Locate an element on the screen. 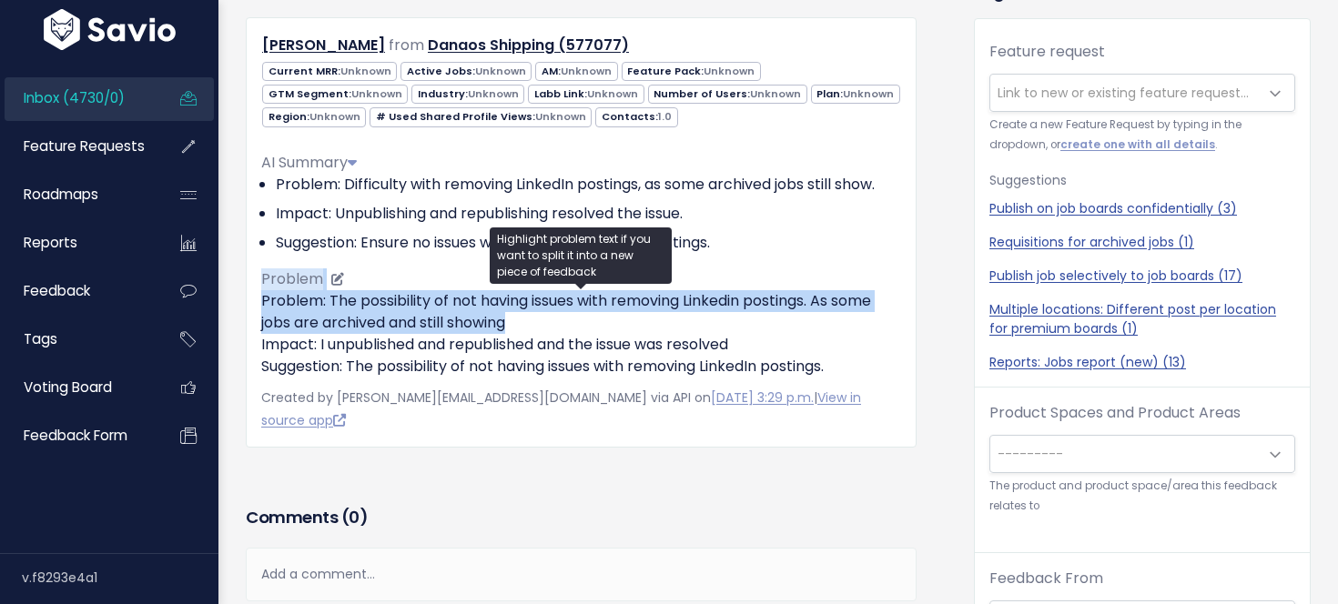 The image size is (1338, 604). span: Current MRR: is located at coordinates (330, 71).